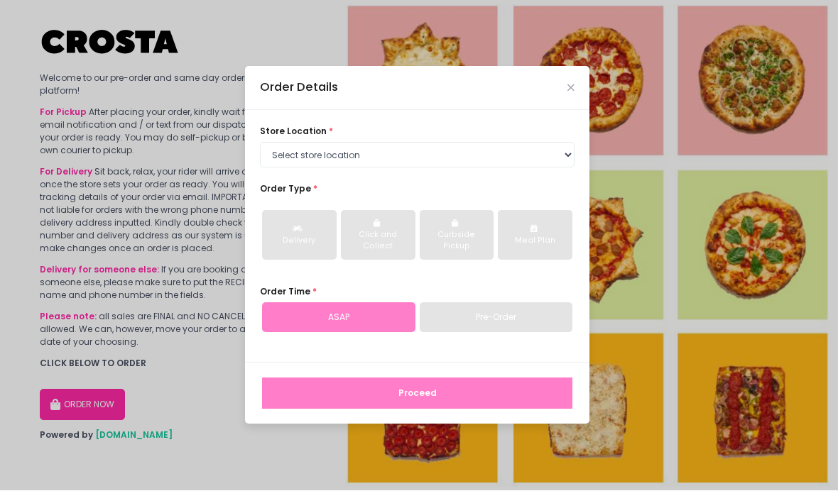 This screenshot has width=838, height=491. I want to click on div: Curbside Pickup, so click(456, 241).